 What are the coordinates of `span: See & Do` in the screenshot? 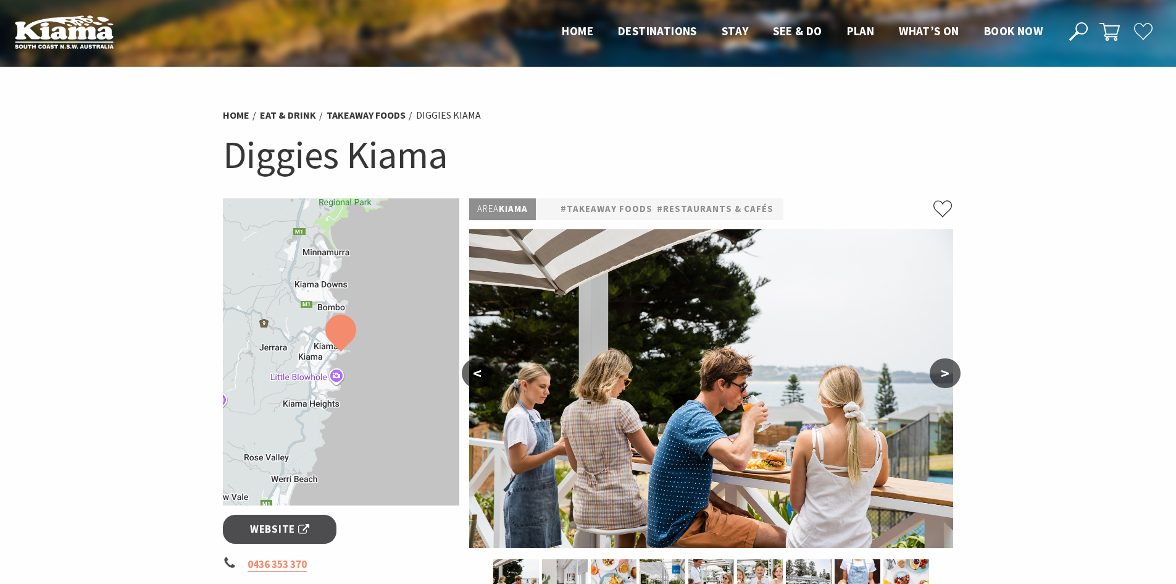 It's located at (797, 31).